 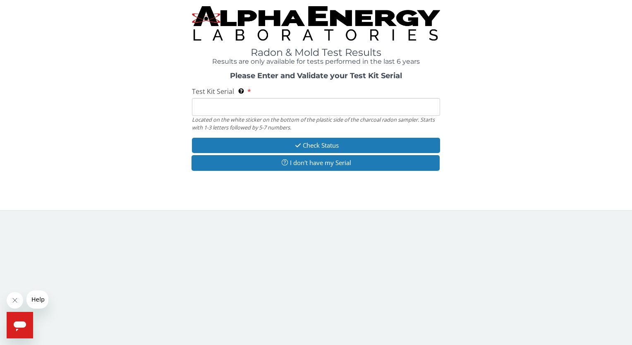 I want to click on span: Help, so click(x=12, y=9).